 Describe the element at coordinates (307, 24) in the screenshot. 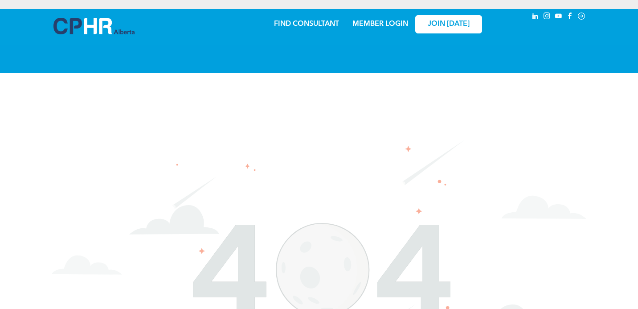

I see `a: FIND CONSULTANT` at that location.